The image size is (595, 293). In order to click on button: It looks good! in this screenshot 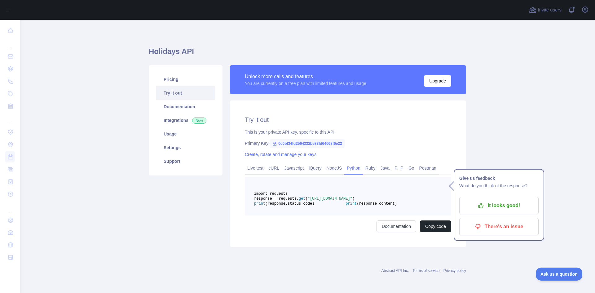, I will do `click(499, 205)`.